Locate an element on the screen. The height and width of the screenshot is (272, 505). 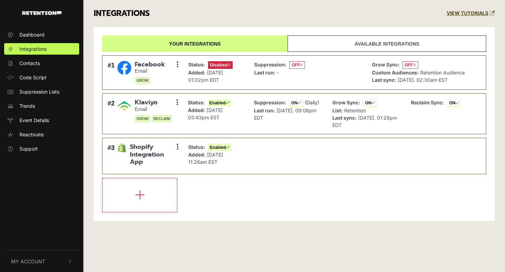
span: Contacts is located at coordinates (30, 63).